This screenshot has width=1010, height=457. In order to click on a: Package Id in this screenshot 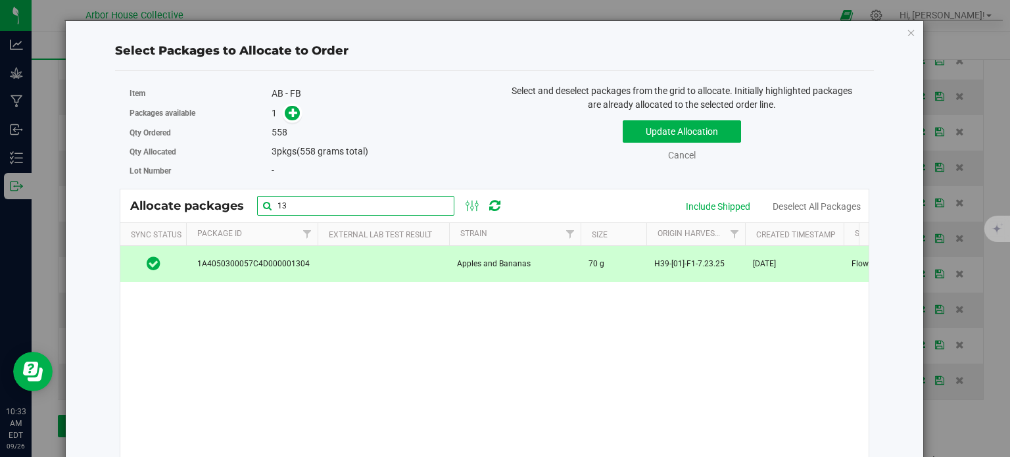, I will do `click(220, 234)`.